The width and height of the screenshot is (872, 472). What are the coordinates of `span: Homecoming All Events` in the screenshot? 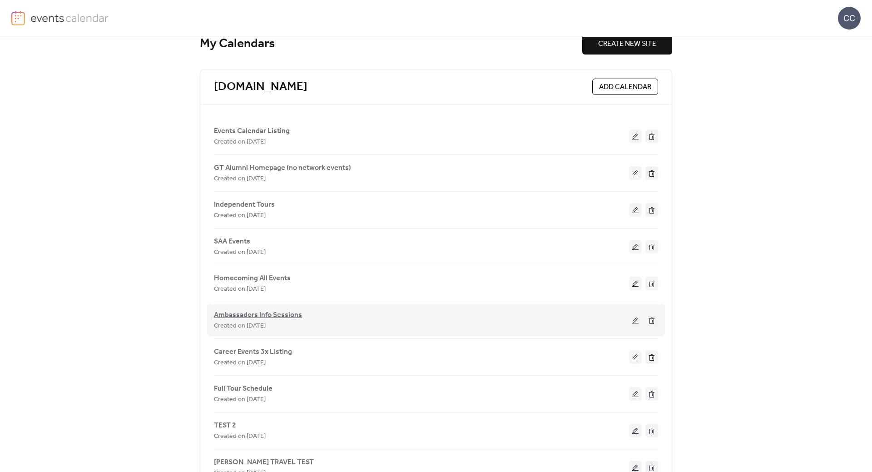 It's located at (252, 278).